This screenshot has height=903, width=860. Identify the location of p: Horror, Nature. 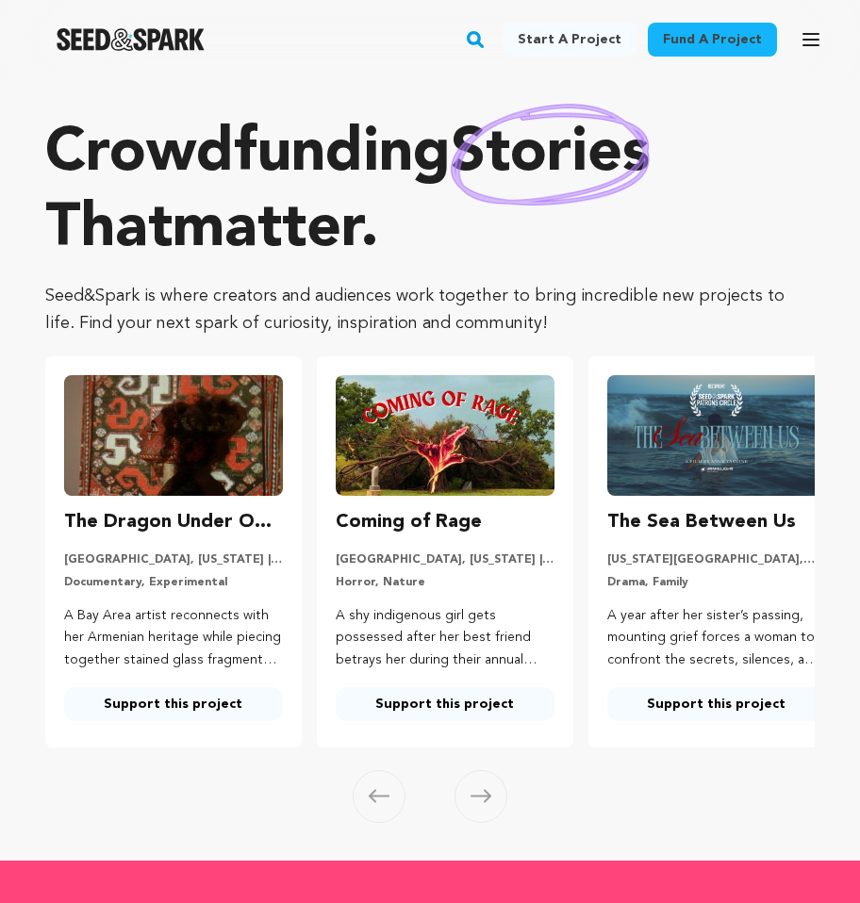
(445, 583).